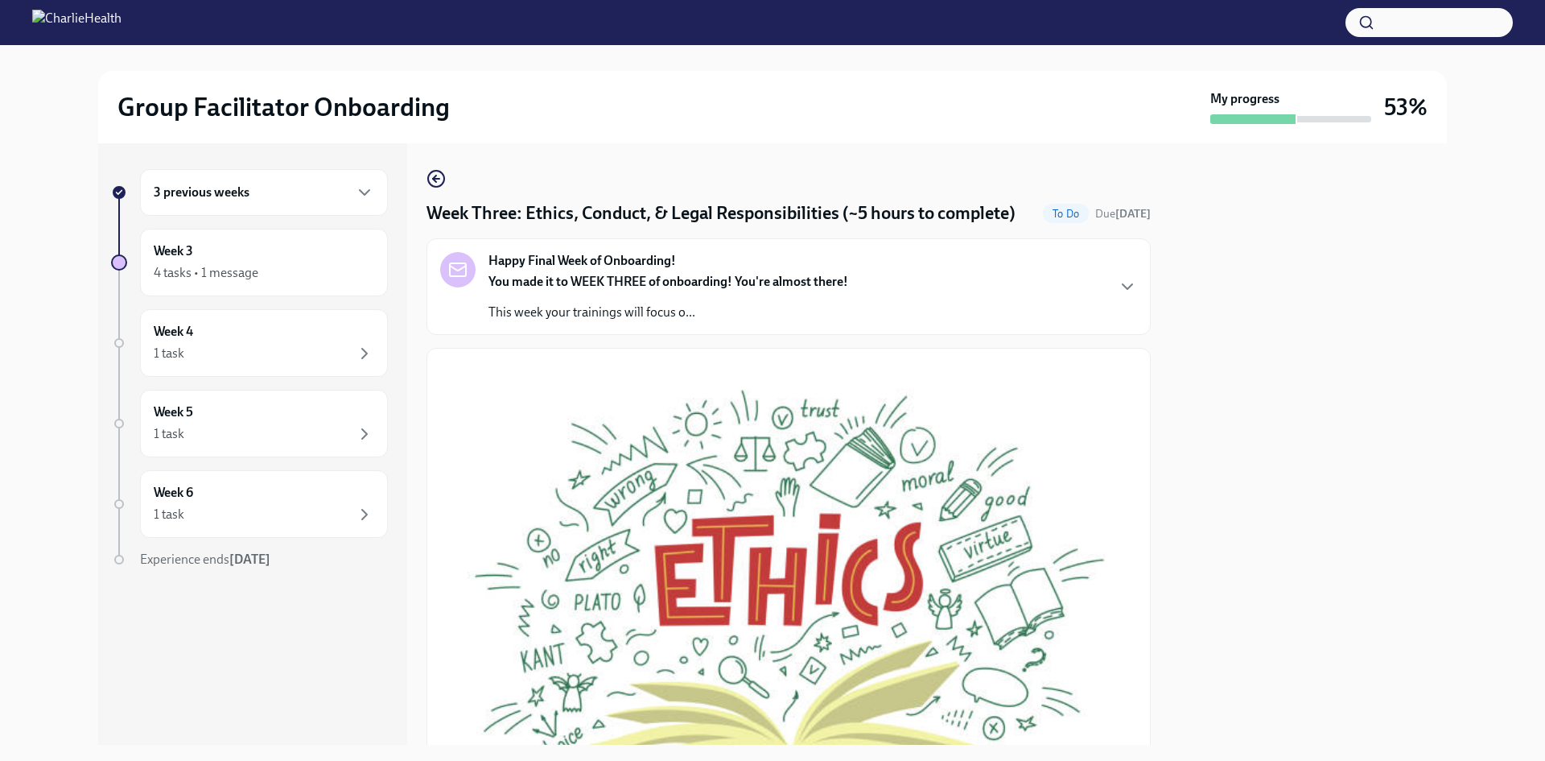 The height and width of the screenshot is (761, 1545). I want to click on h6: Week 3, so click(173, 251).